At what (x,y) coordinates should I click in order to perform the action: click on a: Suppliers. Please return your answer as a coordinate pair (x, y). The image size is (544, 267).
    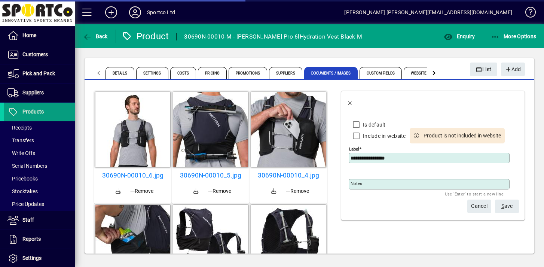
    Looking at the image, I should click on (39, 93).